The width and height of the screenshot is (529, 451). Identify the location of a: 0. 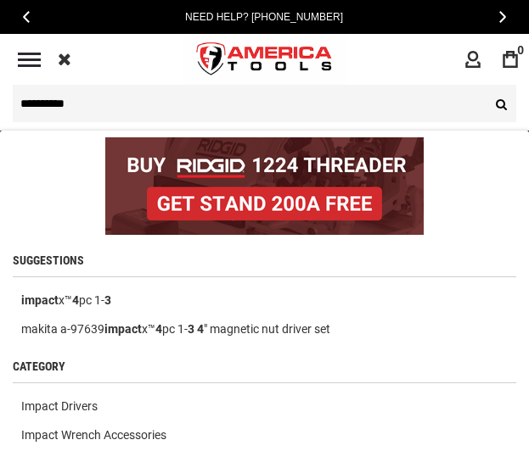
(510, 59).